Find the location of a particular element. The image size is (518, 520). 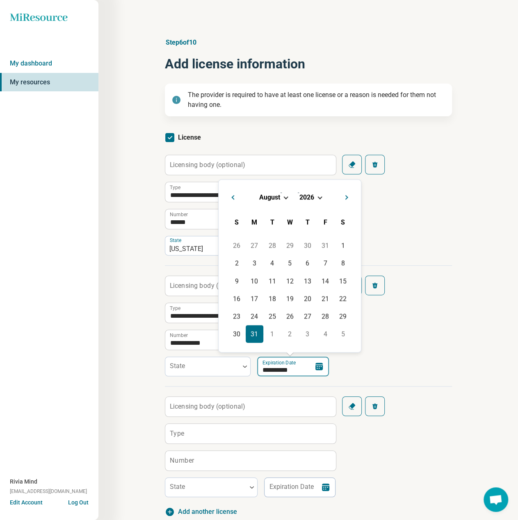

div: Choose Friday, July 31st, 2026 is located at coordinates (325, 245).